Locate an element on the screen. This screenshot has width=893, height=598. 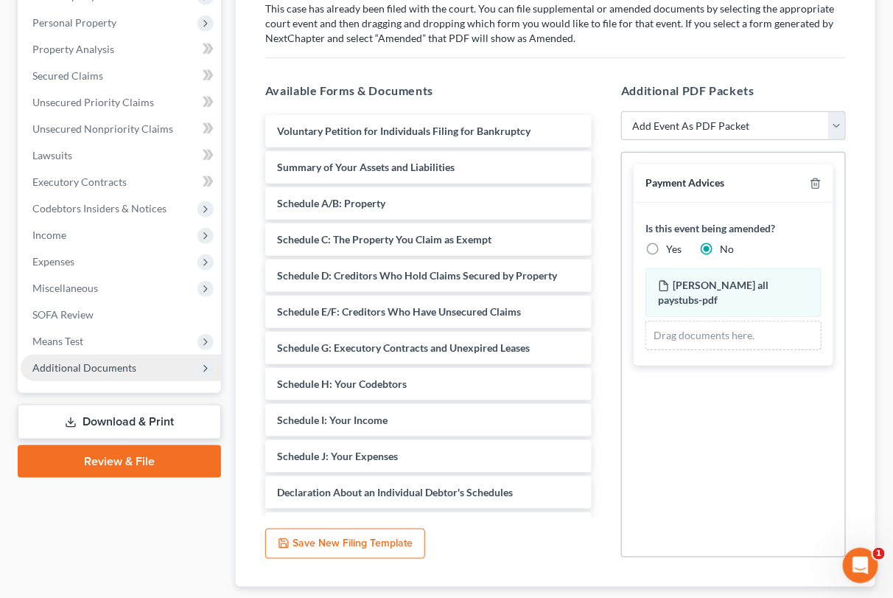
span: Schedule A/B: Property is located at coordinates (331, 203).